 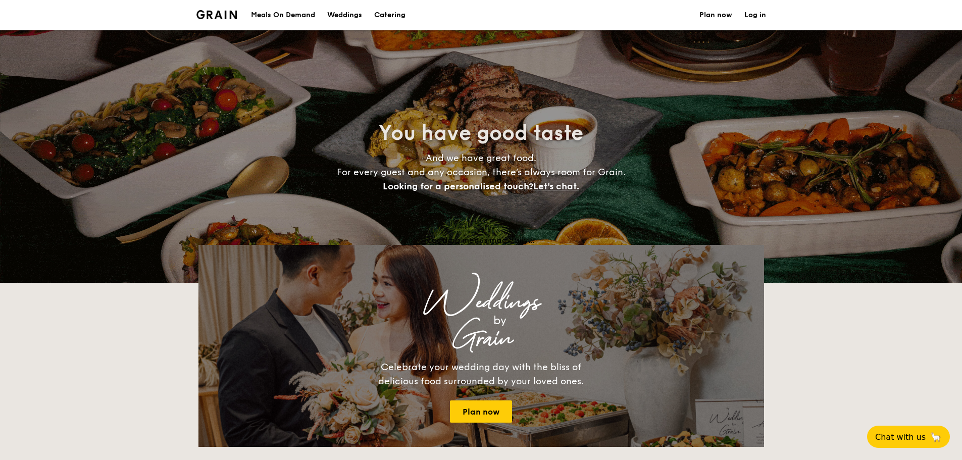 What do you see at coordinates (481, 374) in the screenshot?
I see `div: Celebrate your wedding day with the bliss of delicious food surrounded by your loved ones.` at bounding box center [481, 374].